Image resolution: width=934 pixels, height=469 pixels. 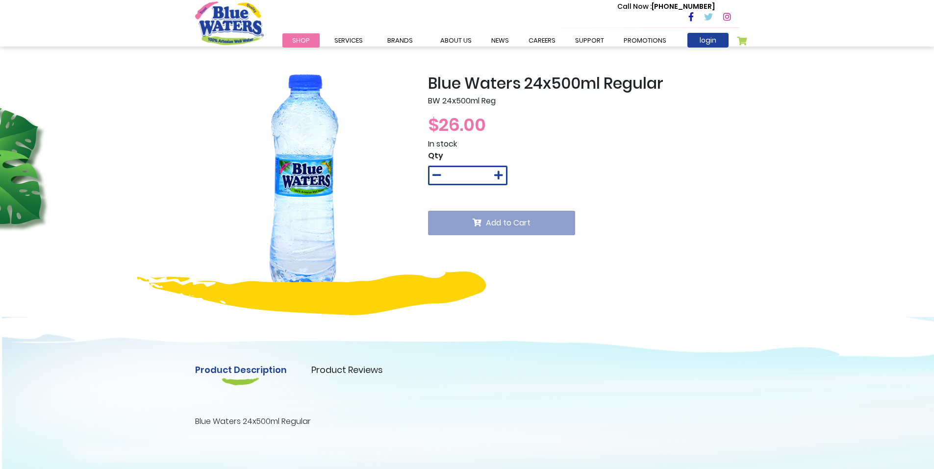 What do you see at coordinates (457, 125) in the screenshot?
I see `span: $26.00` at bounding box center [457, 125].